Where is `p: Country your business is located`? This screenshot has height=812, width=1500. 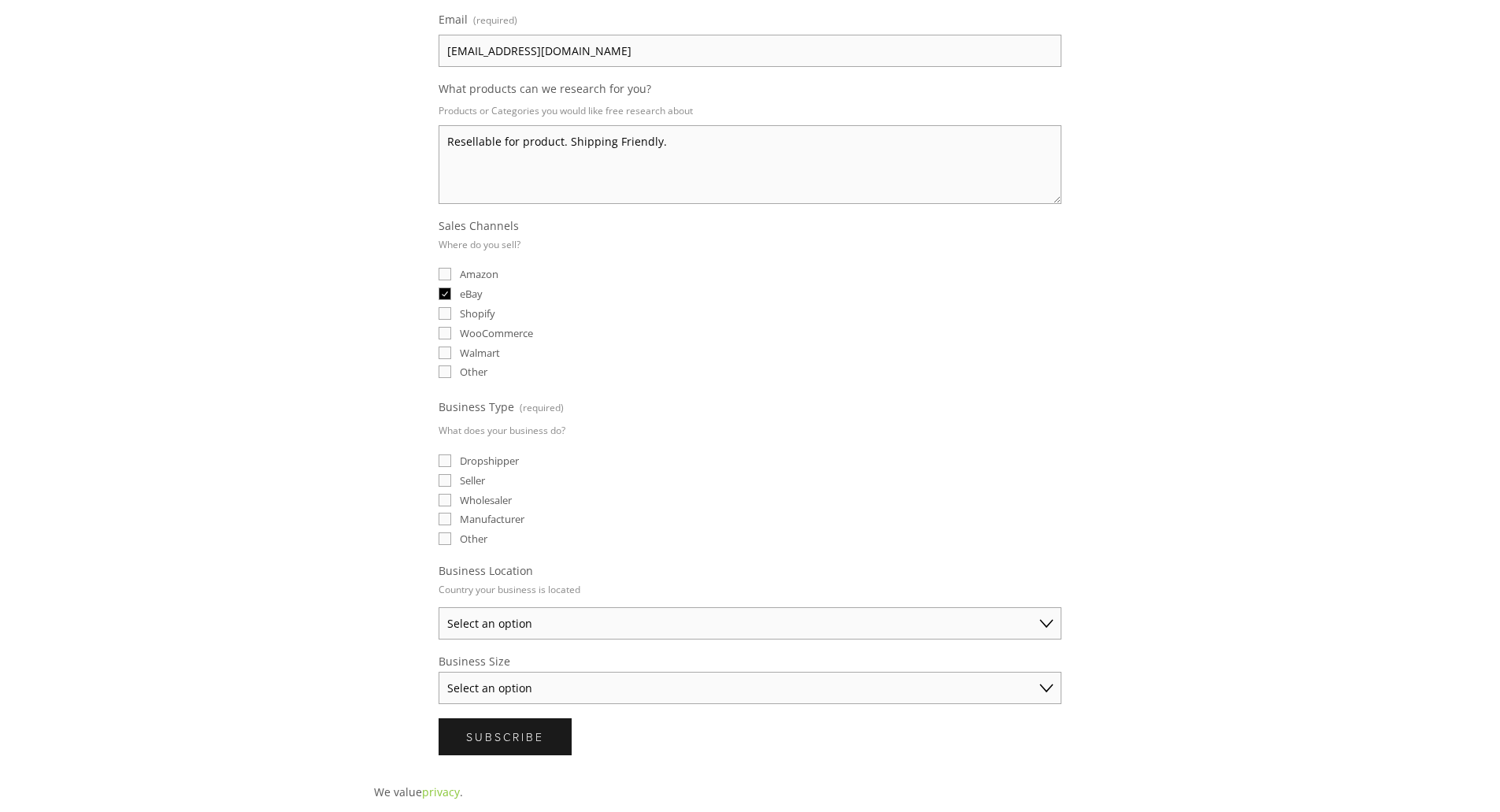 p: Country your business is located is located at coordinates (509, 589).